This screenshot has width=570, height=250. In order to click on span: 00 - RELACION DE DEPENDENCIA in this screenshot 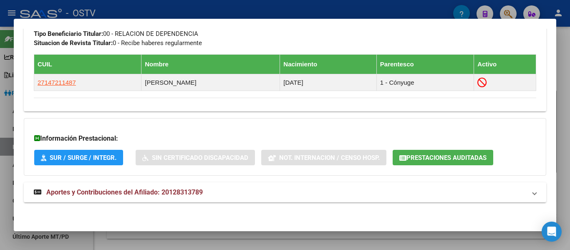, I will do `click(116, 34)`.